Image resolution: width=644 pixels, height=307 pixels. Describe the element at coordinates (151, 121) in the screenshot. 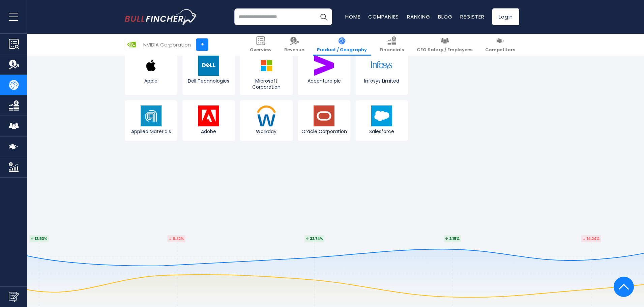

I see `a: Applied Materials` at that location.